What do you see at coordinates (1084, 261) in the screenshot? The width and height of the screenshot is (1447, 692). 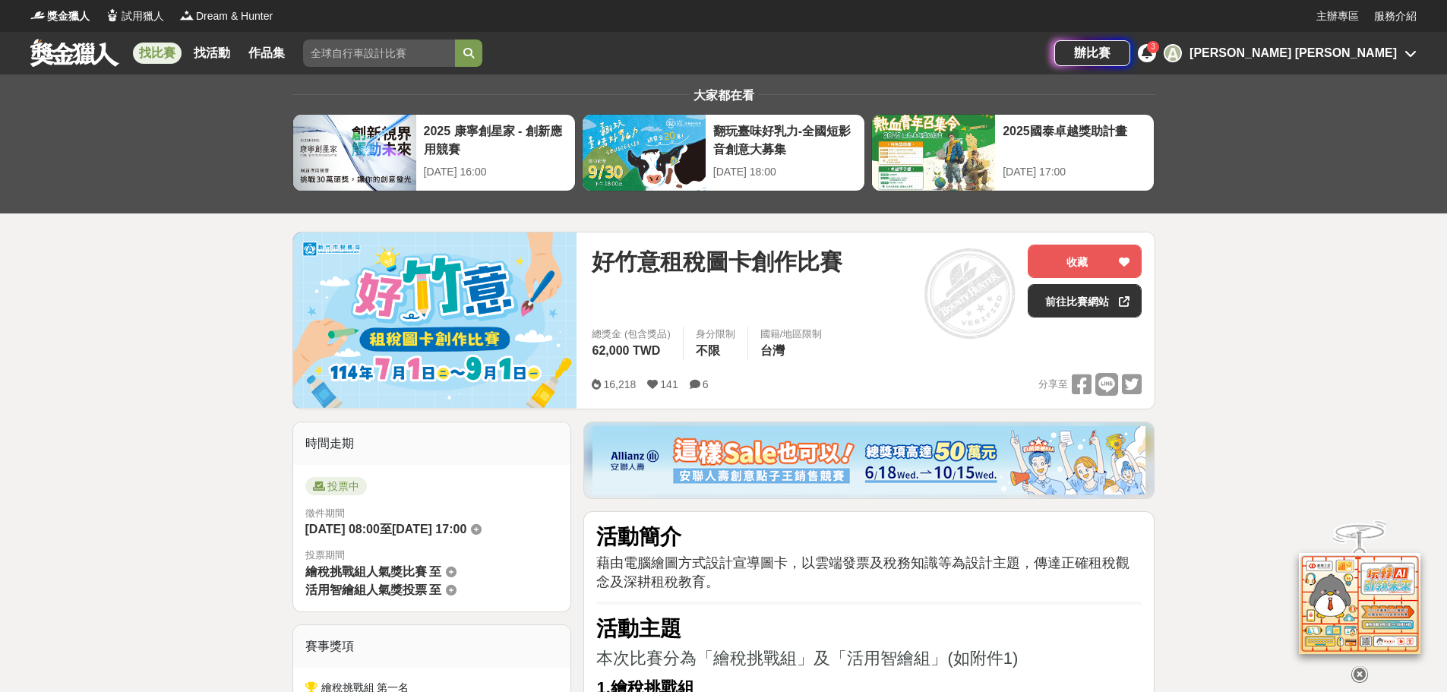 I see `button: 收藏` at bounding box center [1084, 261].